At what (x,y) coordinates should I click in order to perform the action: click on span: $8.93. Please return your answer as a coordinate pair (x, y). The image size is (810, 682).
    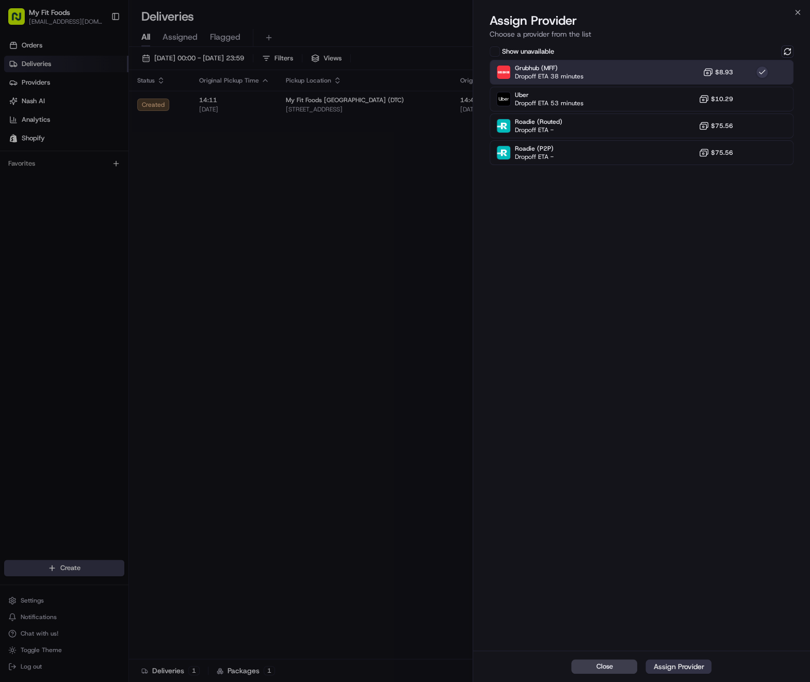
    Looking at the image, I should click on (724, 72).